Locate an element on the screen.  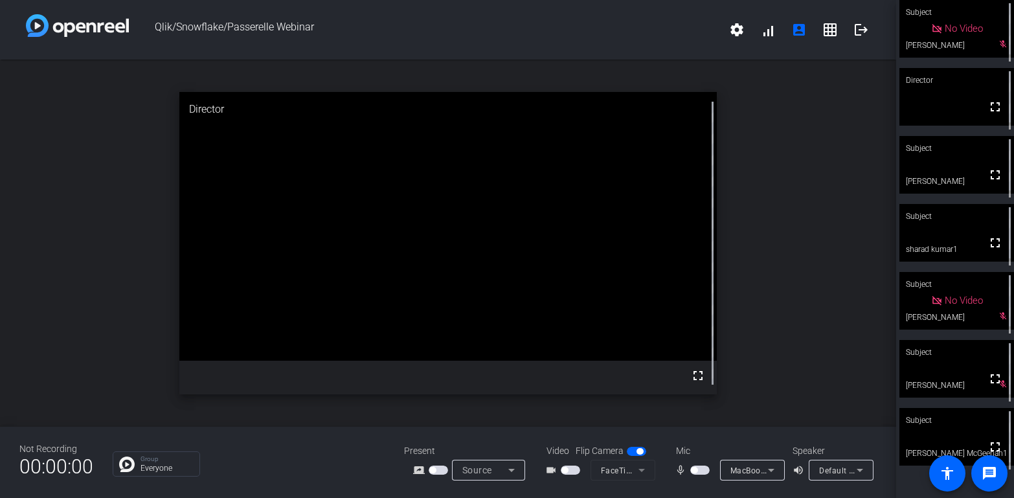
mat-icon: settings is located at coordinates (737, 30).